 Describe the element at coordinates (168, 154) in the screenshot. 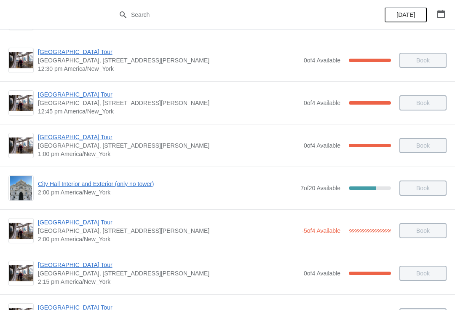

I see `span: 1:00 pm America/New_York` at that location.